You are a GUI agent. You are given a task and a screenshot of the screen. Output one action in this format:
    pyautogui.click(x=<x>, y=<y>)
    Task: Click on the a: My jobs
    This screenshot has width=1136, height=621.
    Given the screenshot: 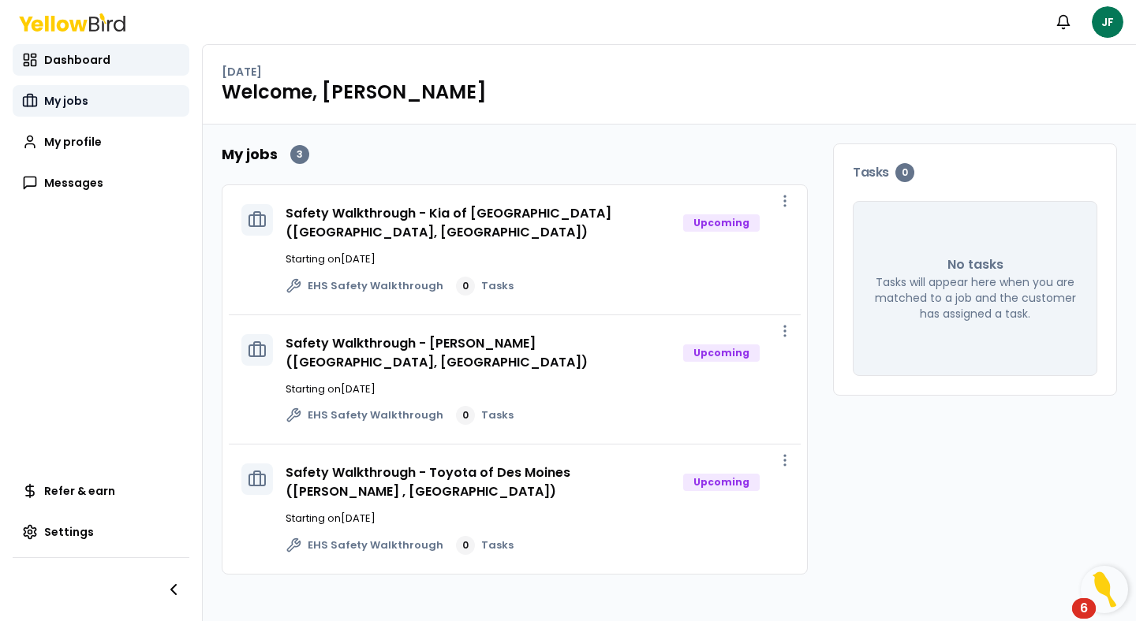 What is the action you would take?
    pyautogui.click(x=101, y=101)
    